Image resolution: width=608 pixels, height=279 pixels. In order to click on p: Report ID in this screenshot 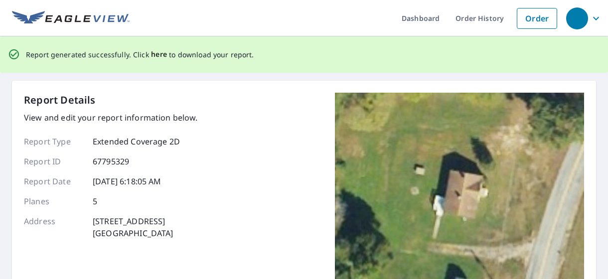, I will do `click(54, 161)`.